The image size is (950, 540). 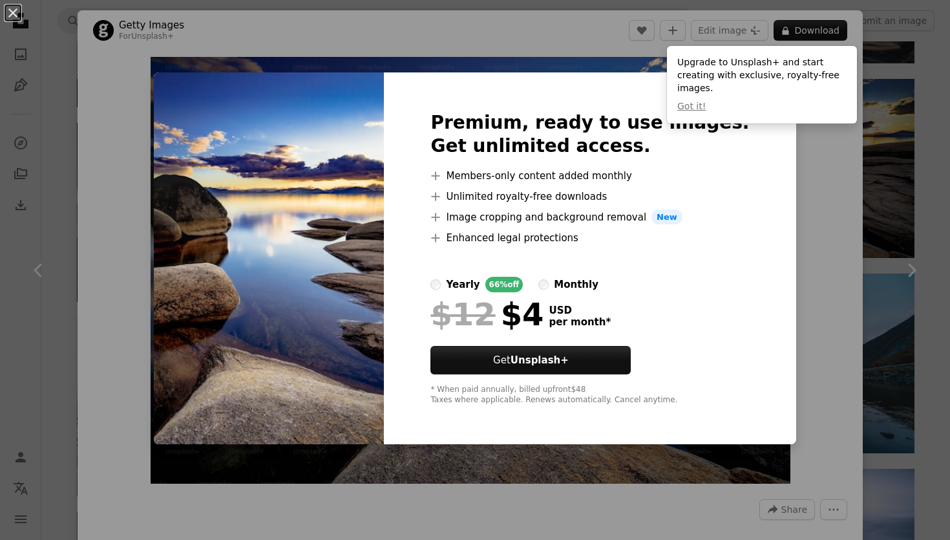 What do you see at coordinates (269, 259) in the screenshot?
I see `img: premium_photo-1697729934018-24d224338f1f` at bounding box center [269, 259].